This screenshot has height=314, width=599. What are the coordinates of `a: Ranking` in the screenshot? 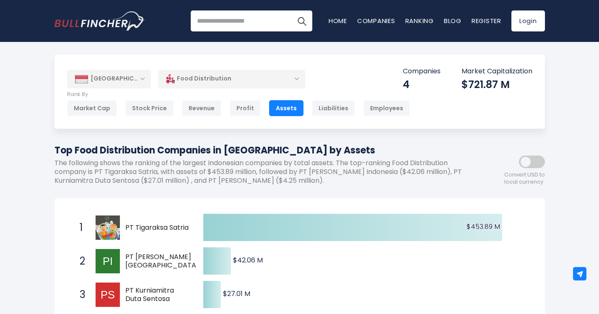 It's located at (420, 21).